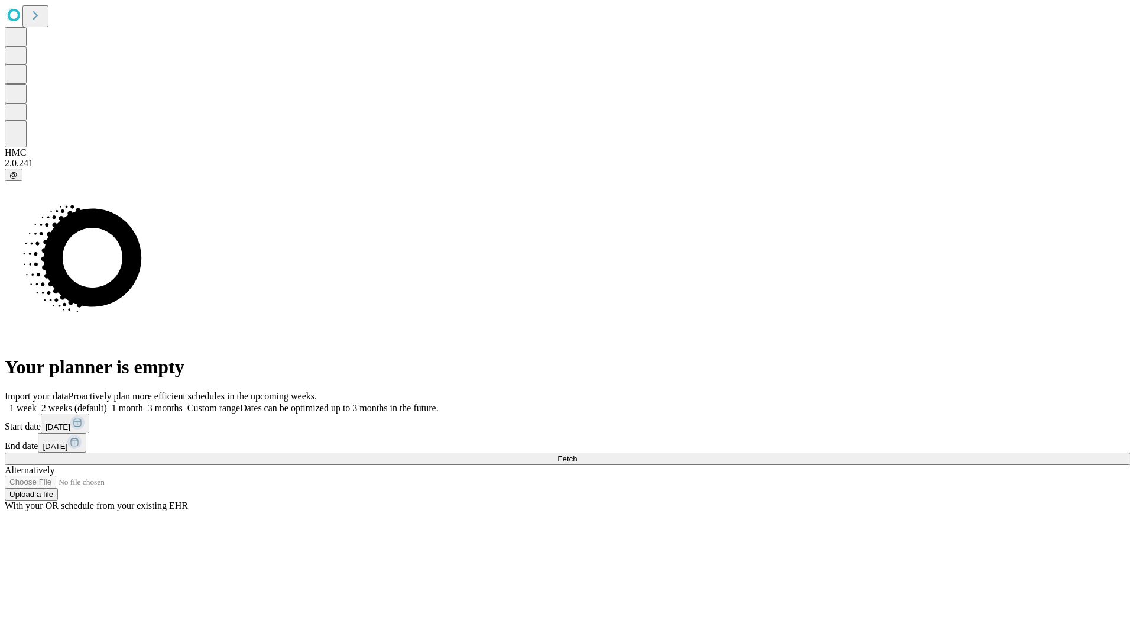  I want to click on div: End date, so click(568, 442).